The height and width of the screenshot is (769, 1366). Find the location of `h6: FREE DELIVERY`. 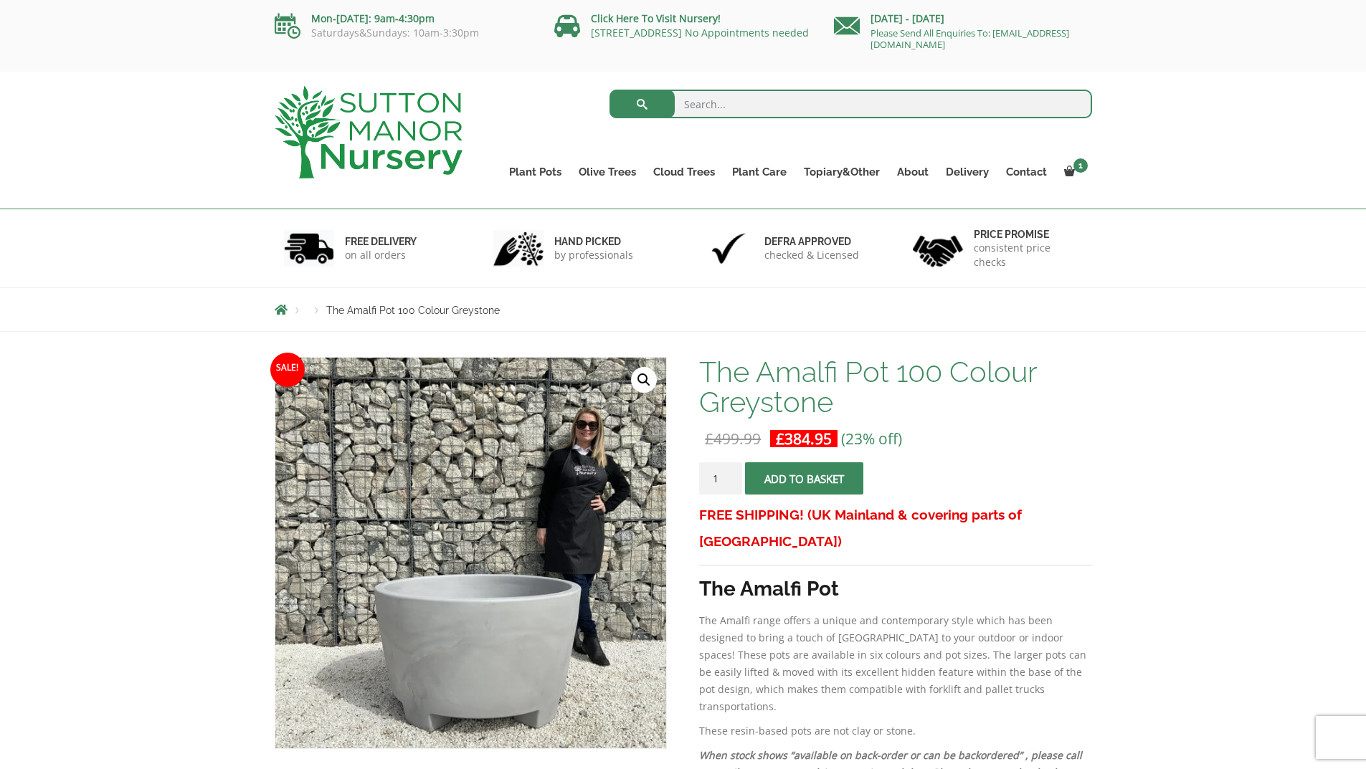

h6: FREE DELIVERY is located at coordinates (381, 242).